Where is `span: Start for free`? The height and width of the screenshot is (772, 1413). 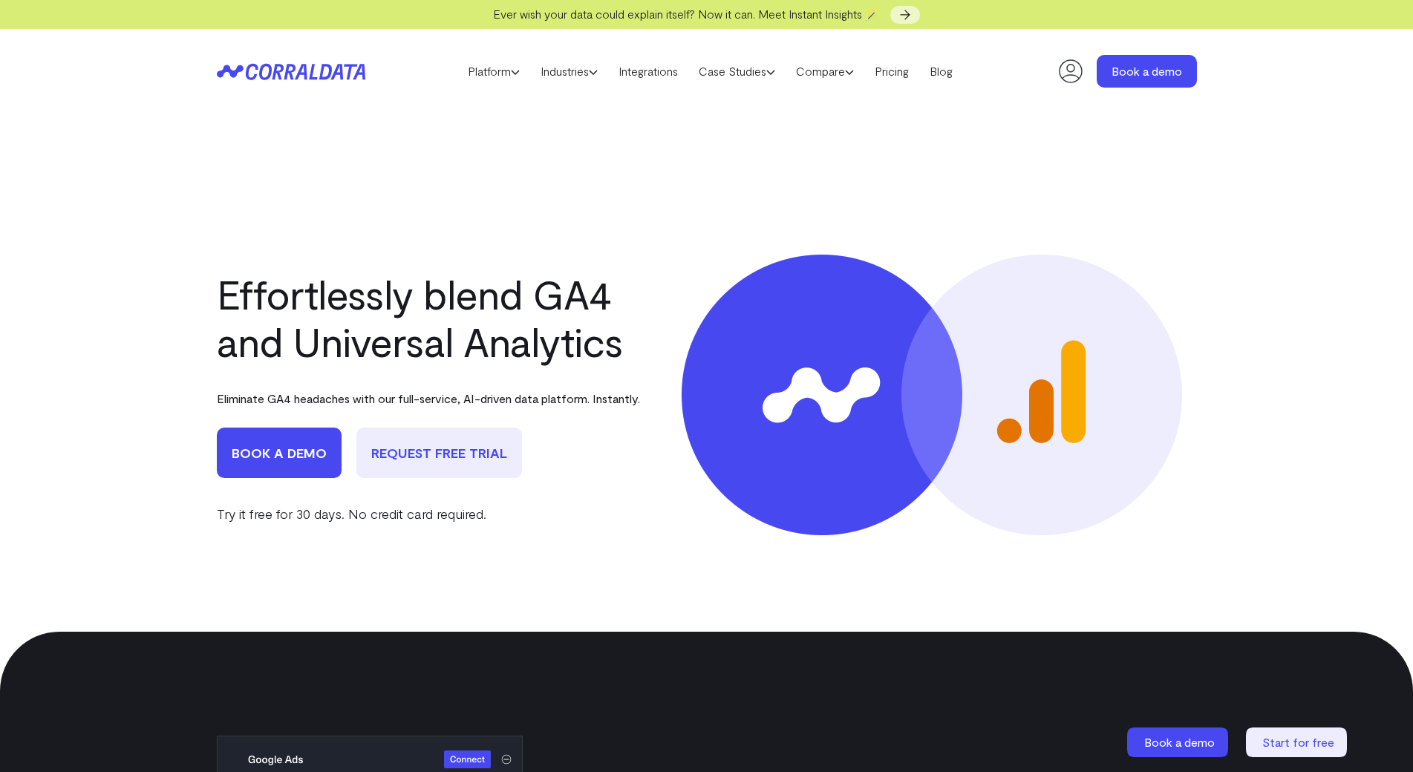 span: Start for free is located at coordinates (1298, 742).